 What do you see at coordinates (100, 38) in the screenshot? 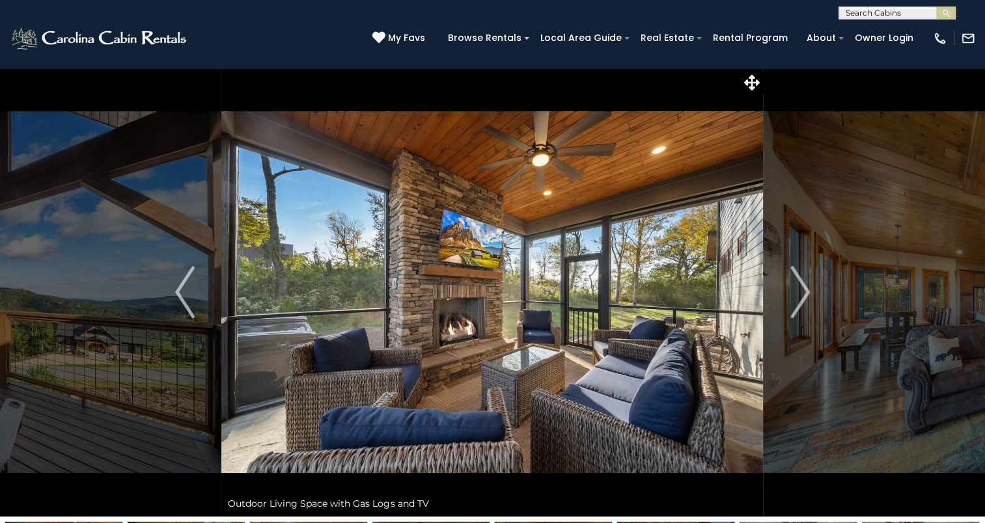
I see `img: White-1-2.png` at bounding box center [100, 38].